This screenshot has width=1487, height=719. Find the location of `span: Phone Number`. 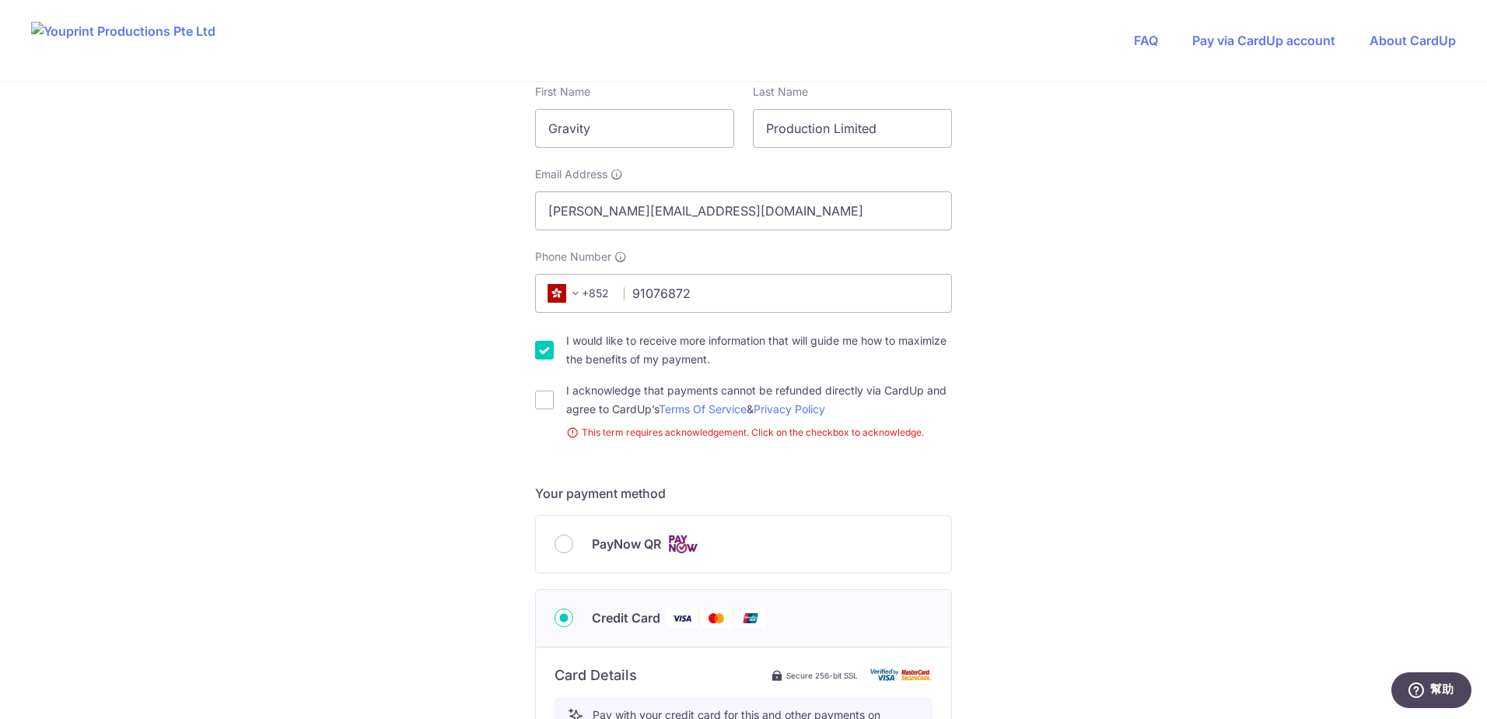

span: Phone Number is located at coordinates (573, 257).